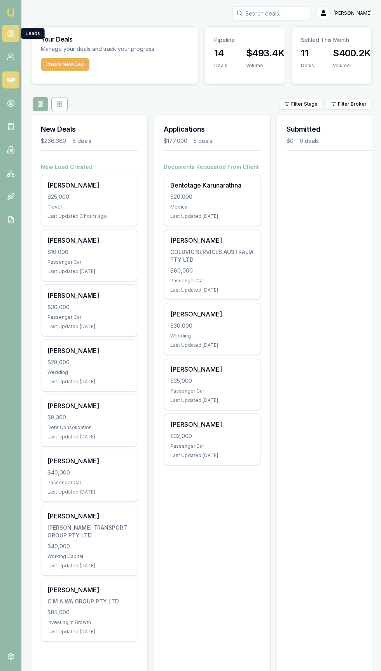 This screenshot has width=381, height=671. What do you see at coordinates (301, 104) in the screenshot?
I see `button: Filter Stage` at bounding box center [301, 104].